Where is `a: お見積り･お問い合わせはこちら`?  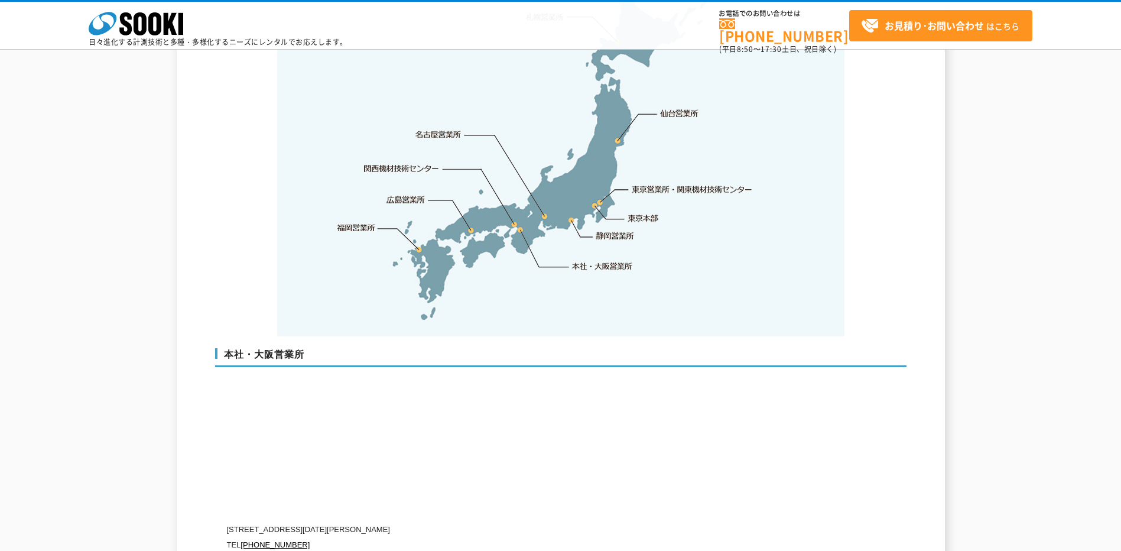
a: お見積り･お問い合わせはこちら is located at coordinates (940, 25).